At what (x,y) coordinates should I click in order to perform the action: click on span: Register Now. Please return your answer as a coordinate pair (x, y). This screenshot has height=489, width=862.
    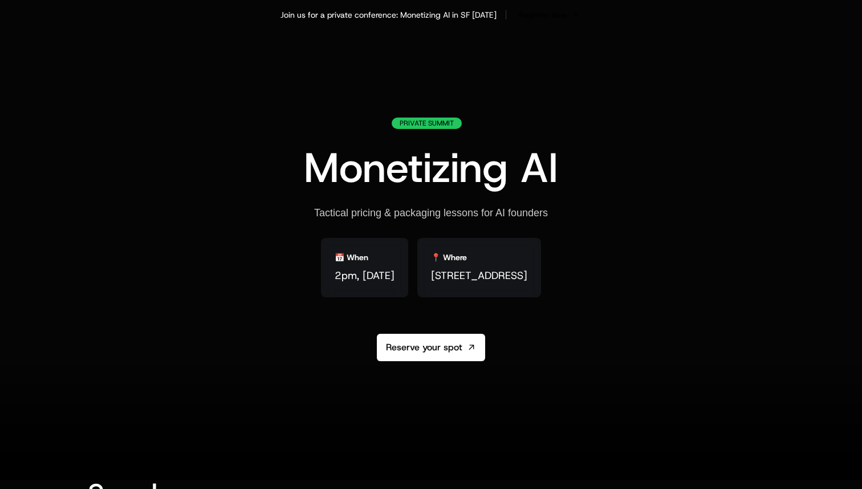
    Looking at the image, I should click on (543, 15).